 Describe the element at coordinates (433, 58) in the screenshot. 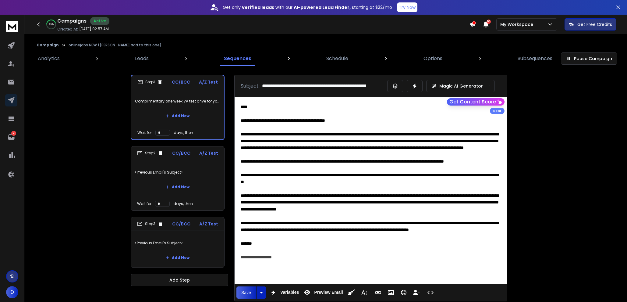

I see `p: Options` at that location.